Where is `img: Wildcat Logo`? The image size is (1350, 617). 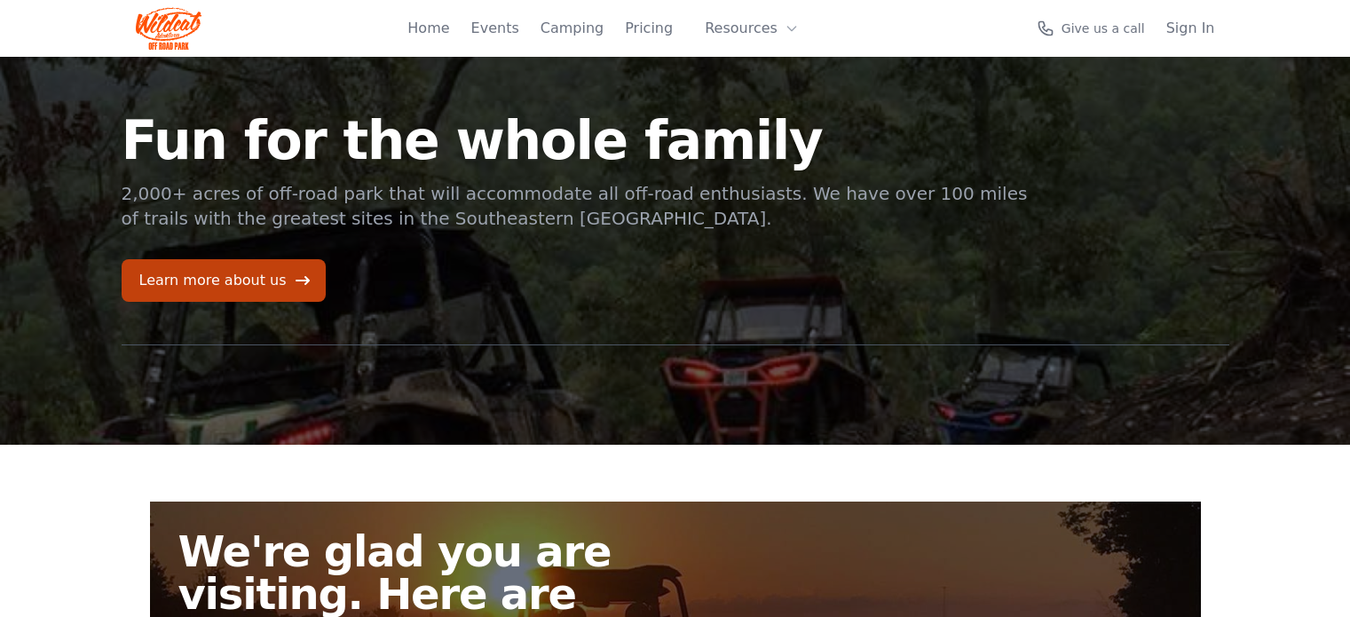
img: Wildcat Logo is located at coordinates (169, 28).